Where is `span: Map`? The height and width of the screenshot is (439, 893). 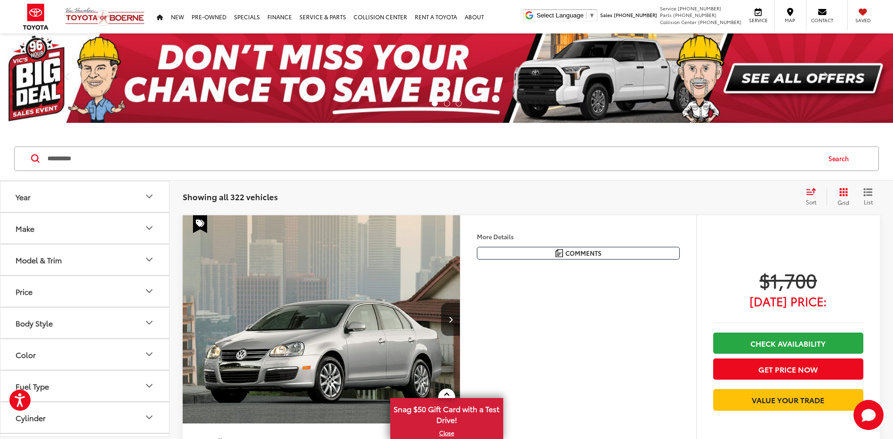
span: Map is located at coordinates (790, 20).